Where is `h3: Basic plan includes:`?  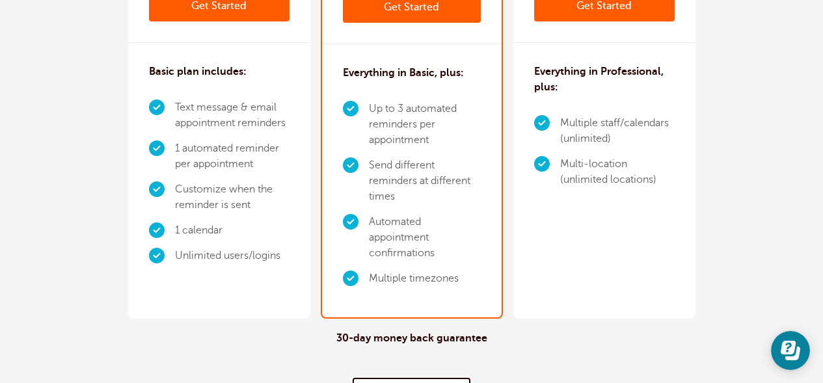 h3: Basic plan includes: is located at coordinates (198, 72).